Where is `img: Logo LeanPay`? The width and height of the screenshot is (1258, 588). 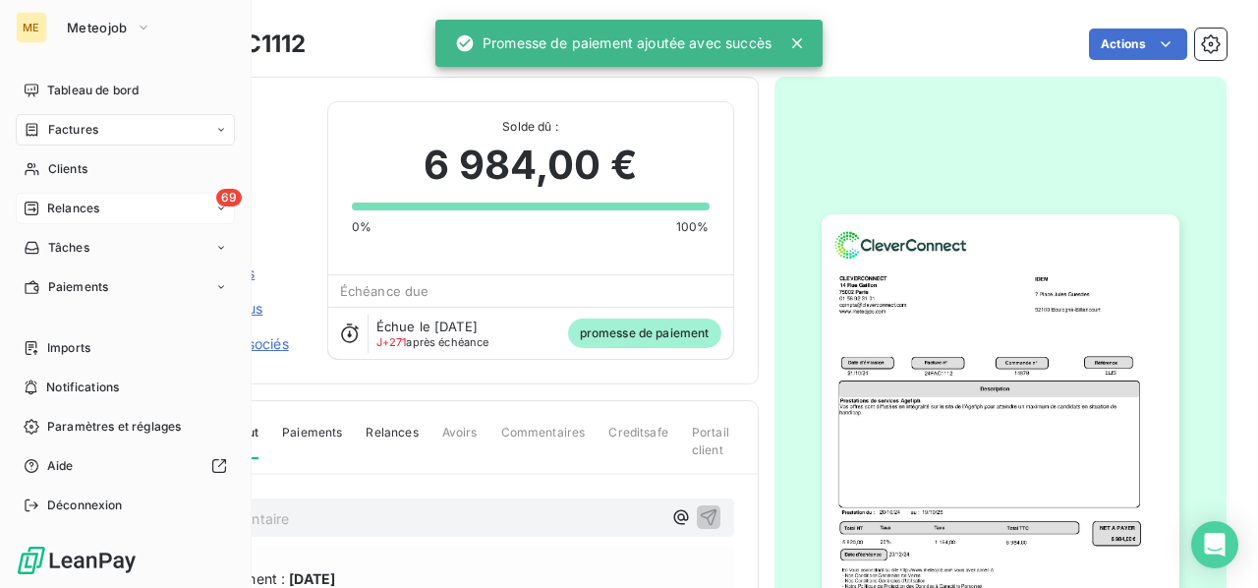 img: Logo LeanPay is located at coordinates (77, 560).